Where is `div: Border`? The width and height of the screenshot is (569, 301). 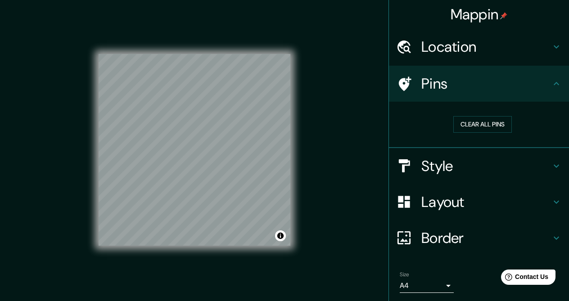 div: Border is located at coordinates (479, 238).